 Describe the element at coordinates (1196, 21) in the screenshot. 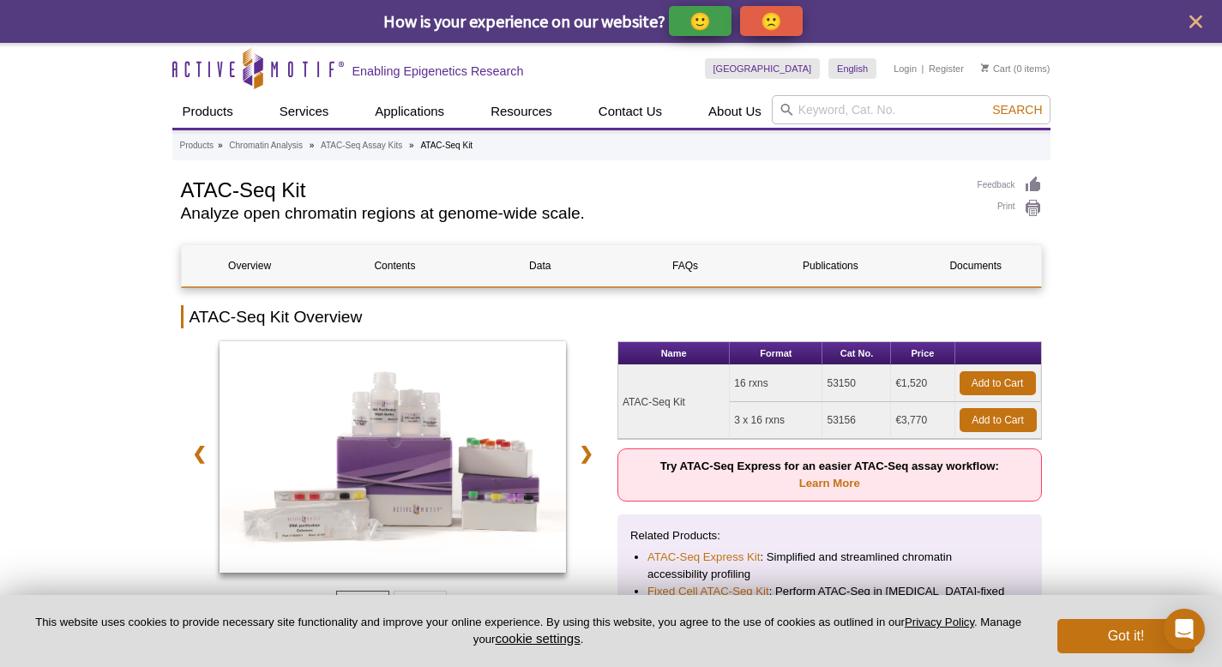

I see `button: close` at that location.